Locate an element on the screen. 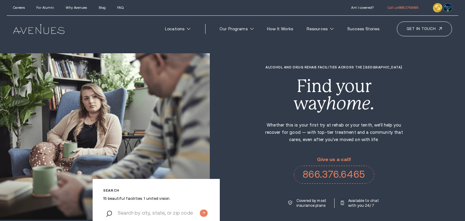 The width and height of the screenshot is (465, 221). p: Covered by most insurance plans is located at coordinates (312, 203).